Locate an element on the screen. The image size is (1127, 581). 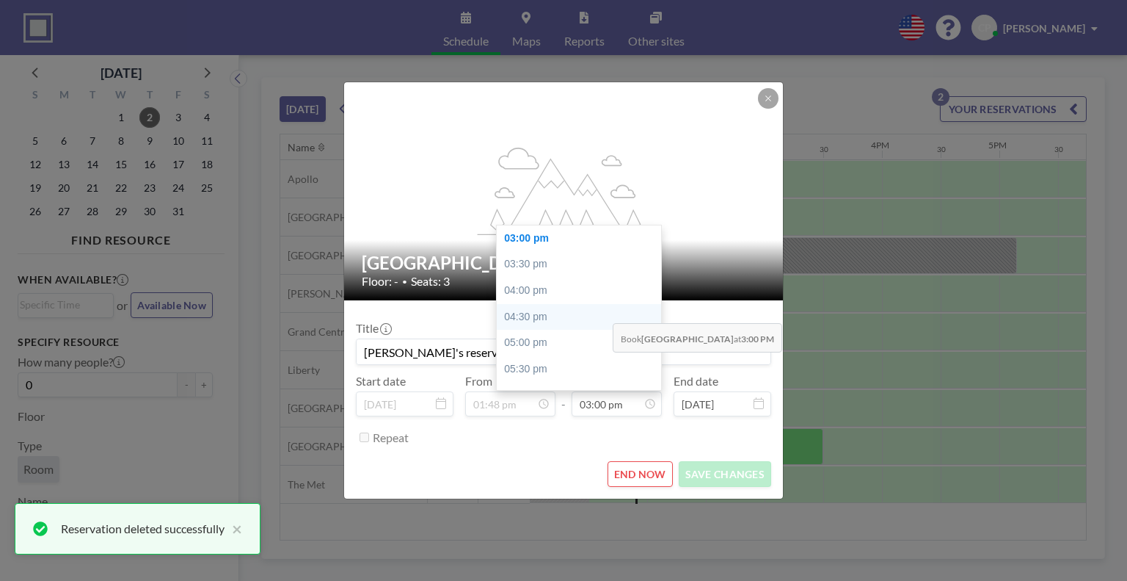
b: 3:00 PM is located at coordinates (758, 338).